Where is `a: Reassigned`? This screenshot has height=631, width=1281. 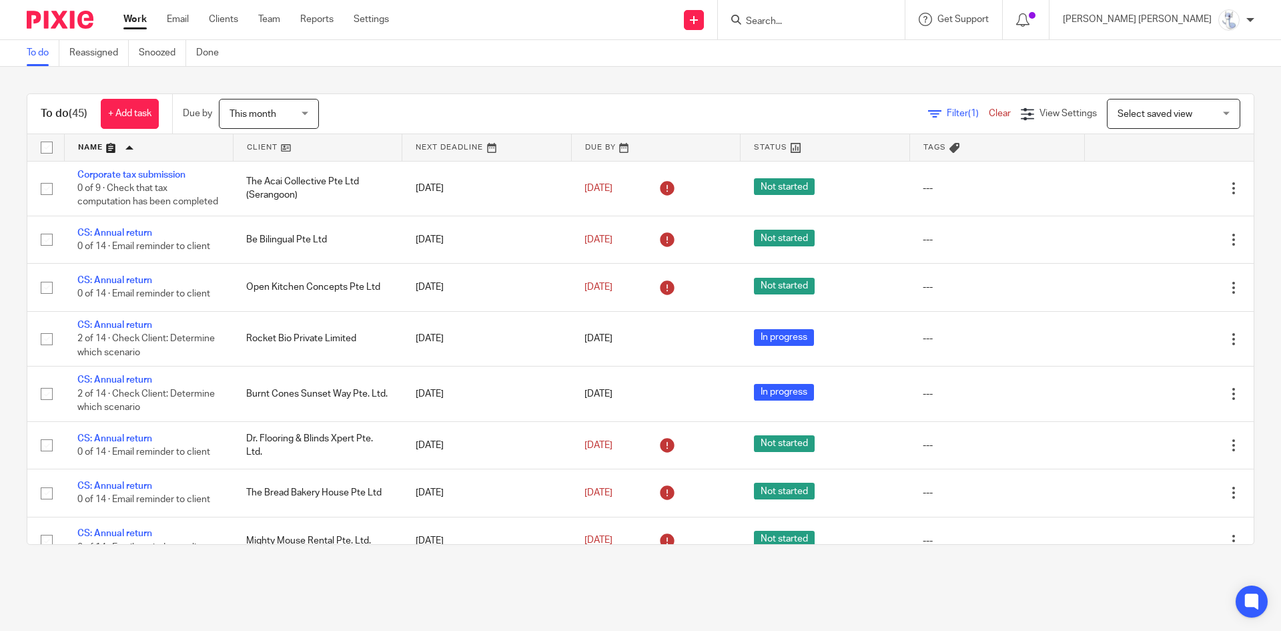 a: Reassigned is located at coordinates (99, 53).